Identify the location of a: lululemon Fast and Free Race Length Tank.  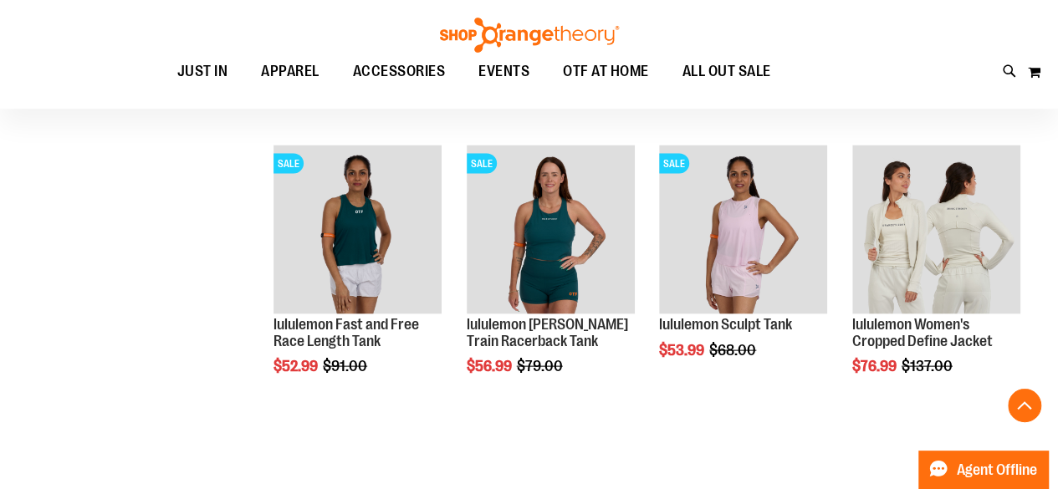
(346, 333).